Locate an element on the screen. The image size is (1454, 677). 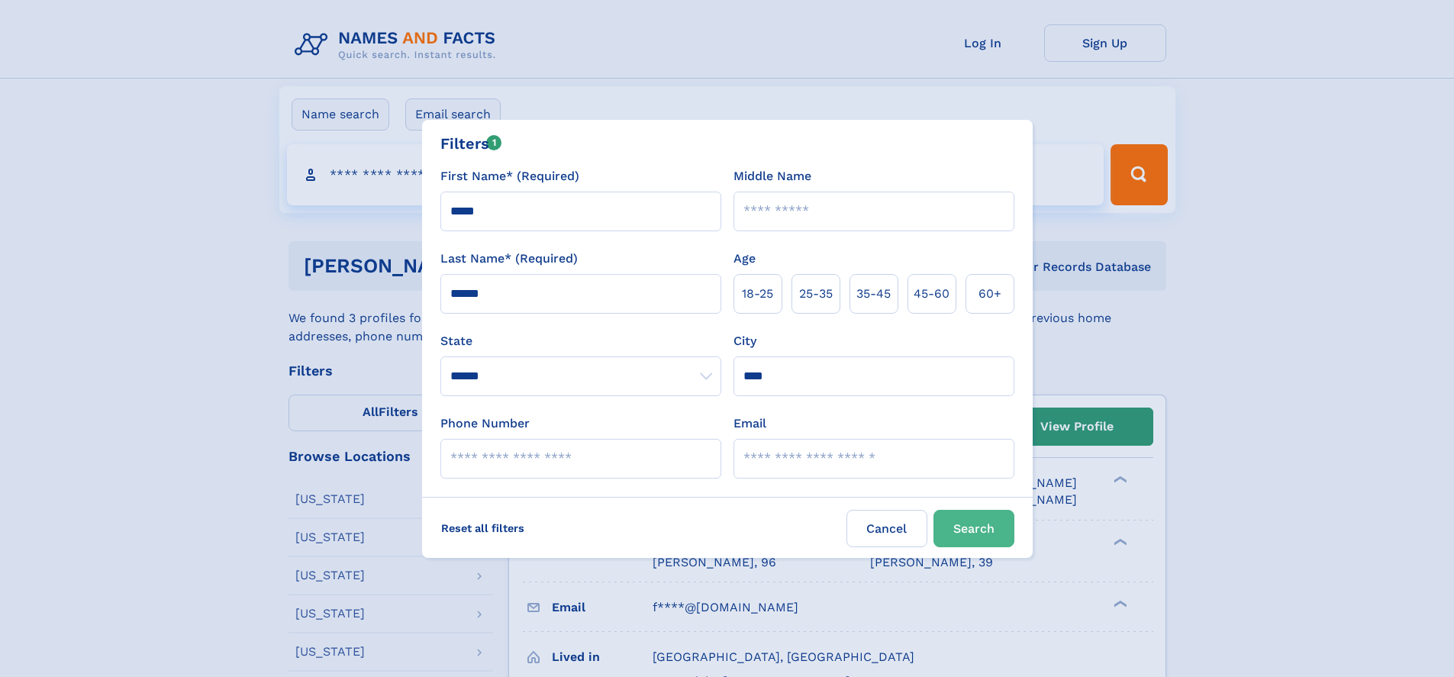
label: Email is located at coordinates (750, 424).